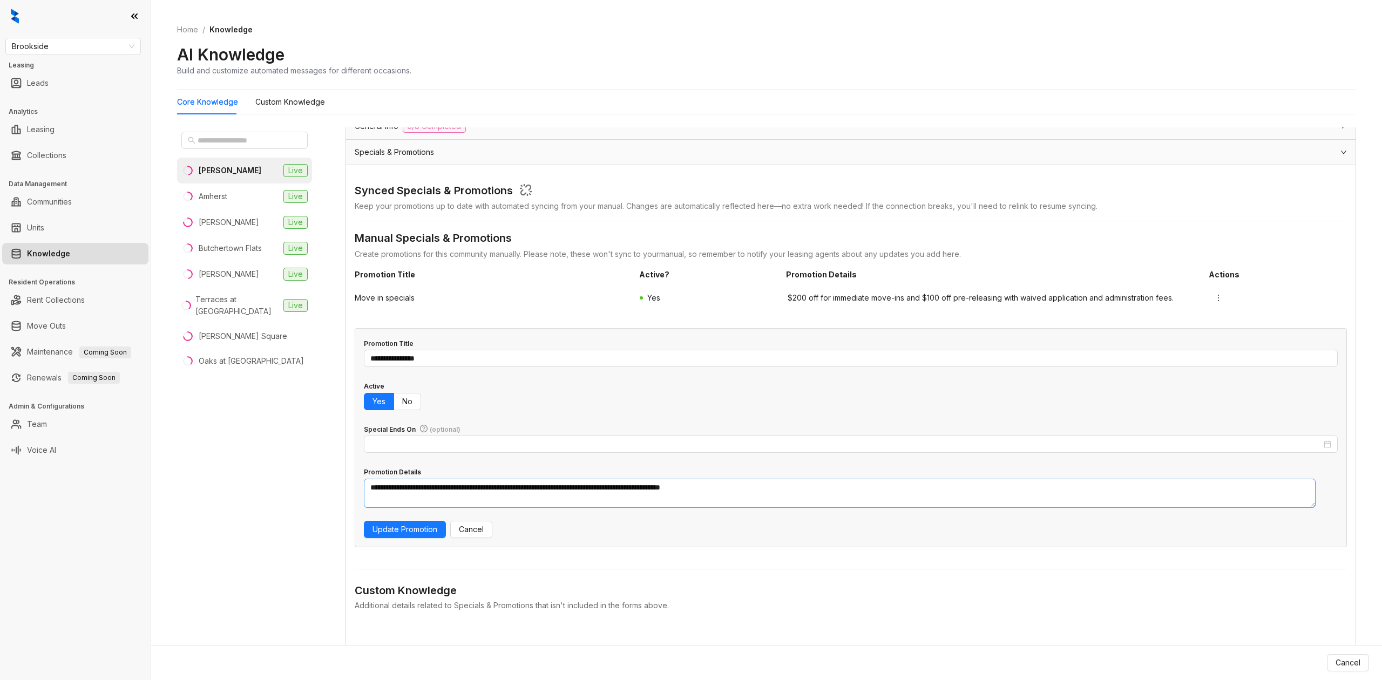 The image size is (1382, 680). Describe the element at coordinates (394, 152) in the screenshot. I see `span: Specials & Promotions` at that location.